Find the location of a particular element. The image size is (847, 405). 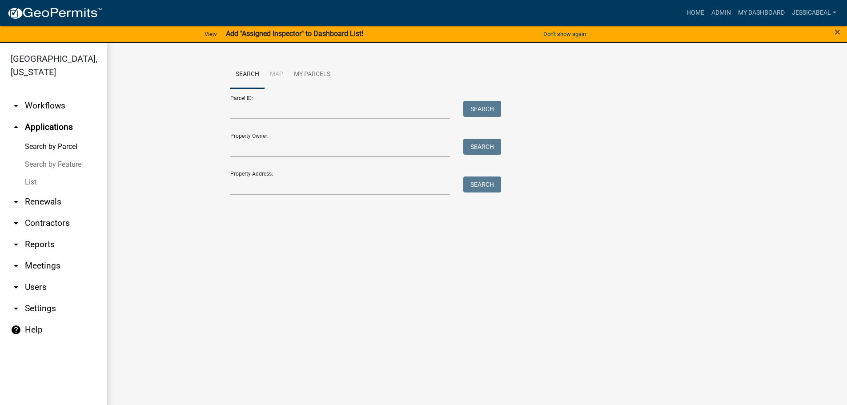

a: My Dashboard is located at coordinates (761, 13).